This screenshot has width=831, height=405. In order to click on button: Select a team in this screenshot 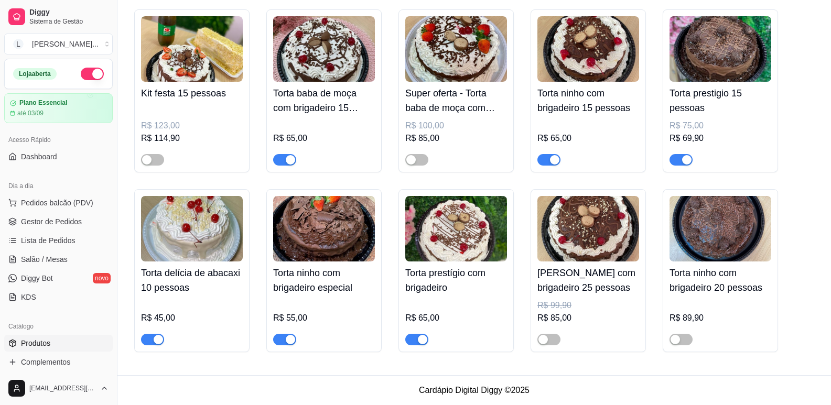, I will do `click(58, 44)`.